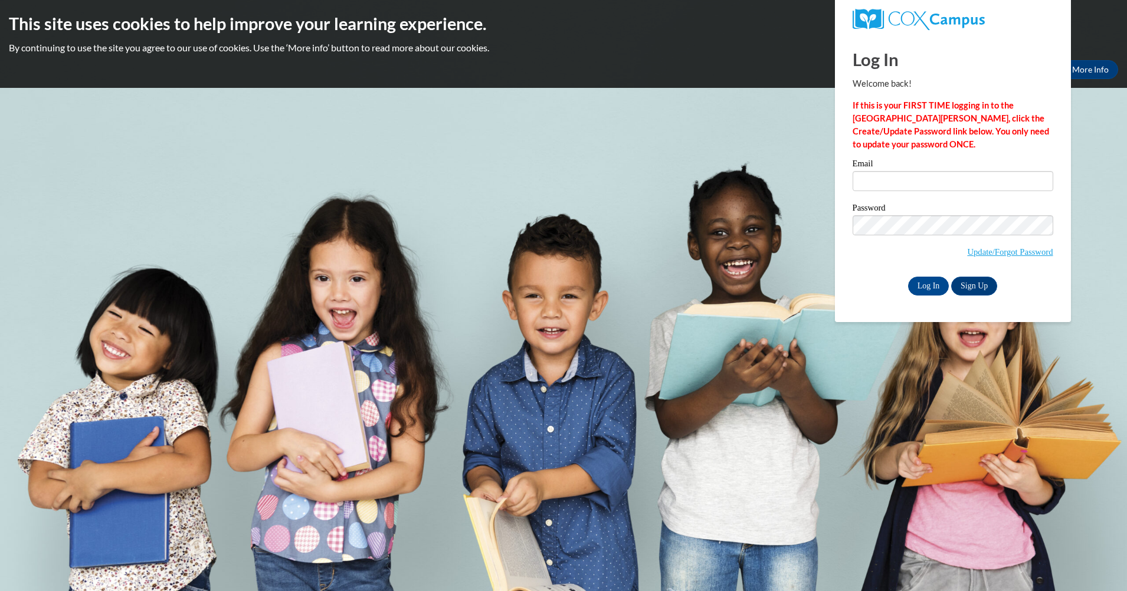 This screenshot has width=1127, height=591. Describe the element at coordinates (919, 19) in the screenshot. I see `img: COX Campus` at that location.